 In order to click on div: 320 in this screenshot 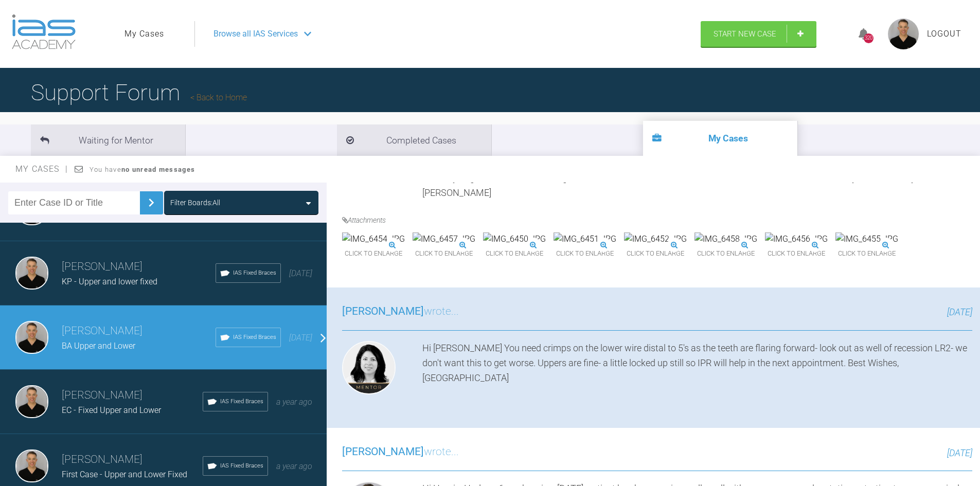, I will do `click(868, 38)`.